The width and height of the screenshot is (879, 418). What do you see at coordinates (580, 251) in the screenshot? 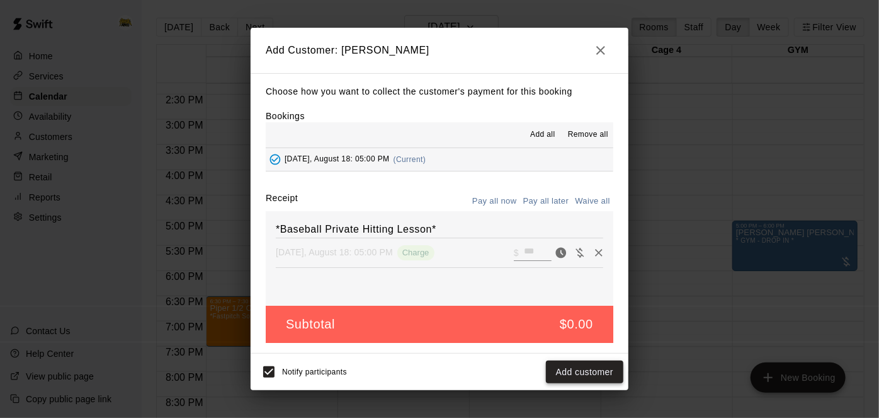
I see `span: Waive payment` at bounding box center [580, 251].